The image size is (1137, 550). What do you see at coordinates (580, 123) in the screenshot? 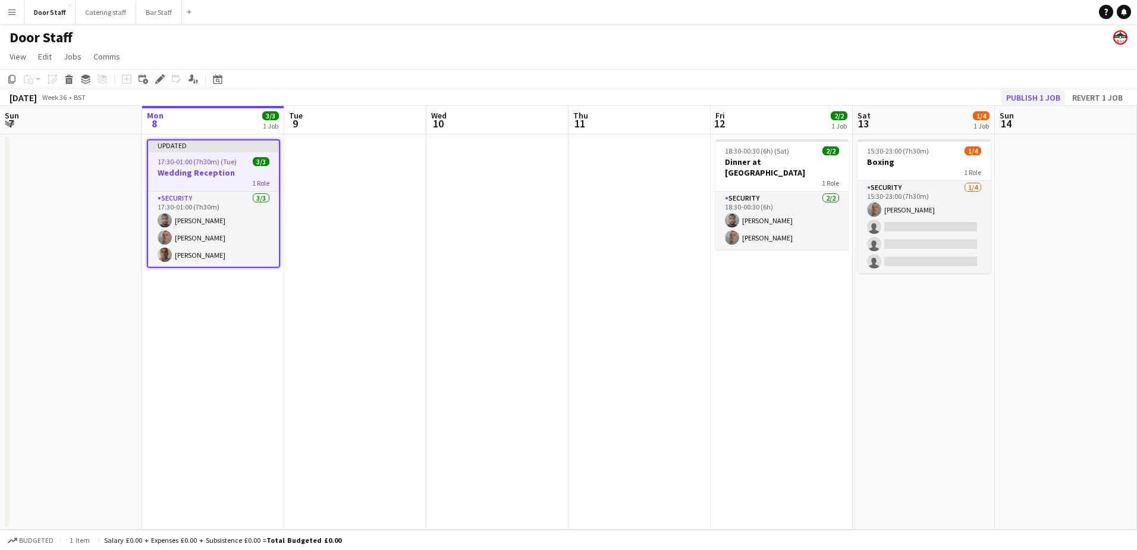
I see `span: 11` at bounding box center [580, 123].